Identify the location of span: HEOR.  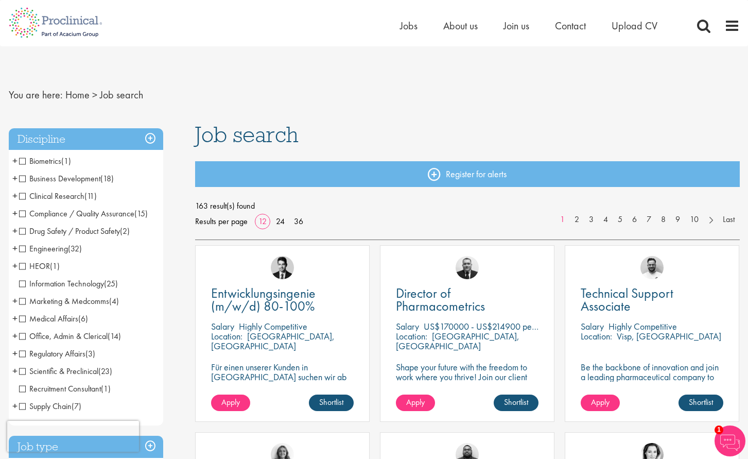
(35, 266).